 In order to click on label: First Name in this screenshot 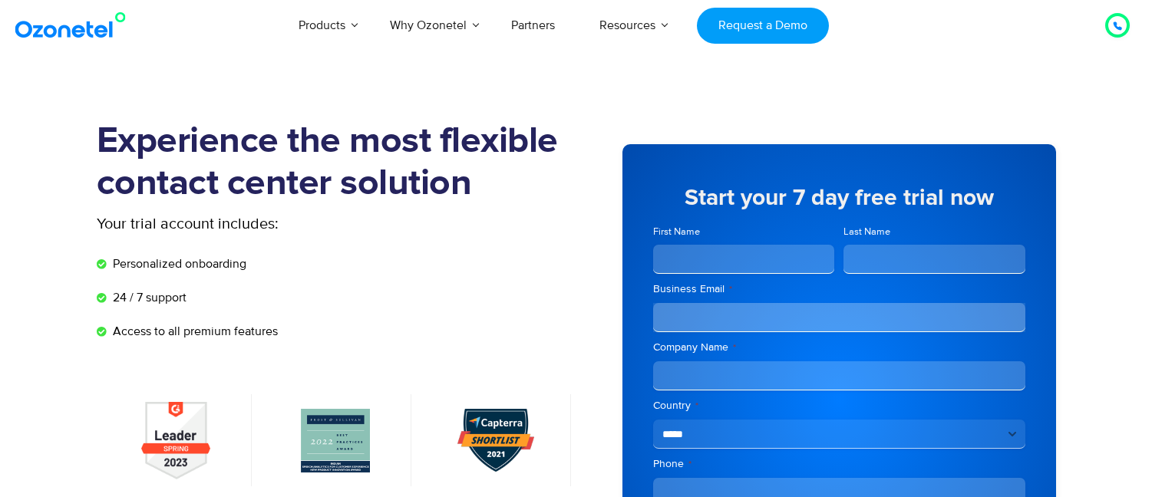, I will do `click(744, 232)`.